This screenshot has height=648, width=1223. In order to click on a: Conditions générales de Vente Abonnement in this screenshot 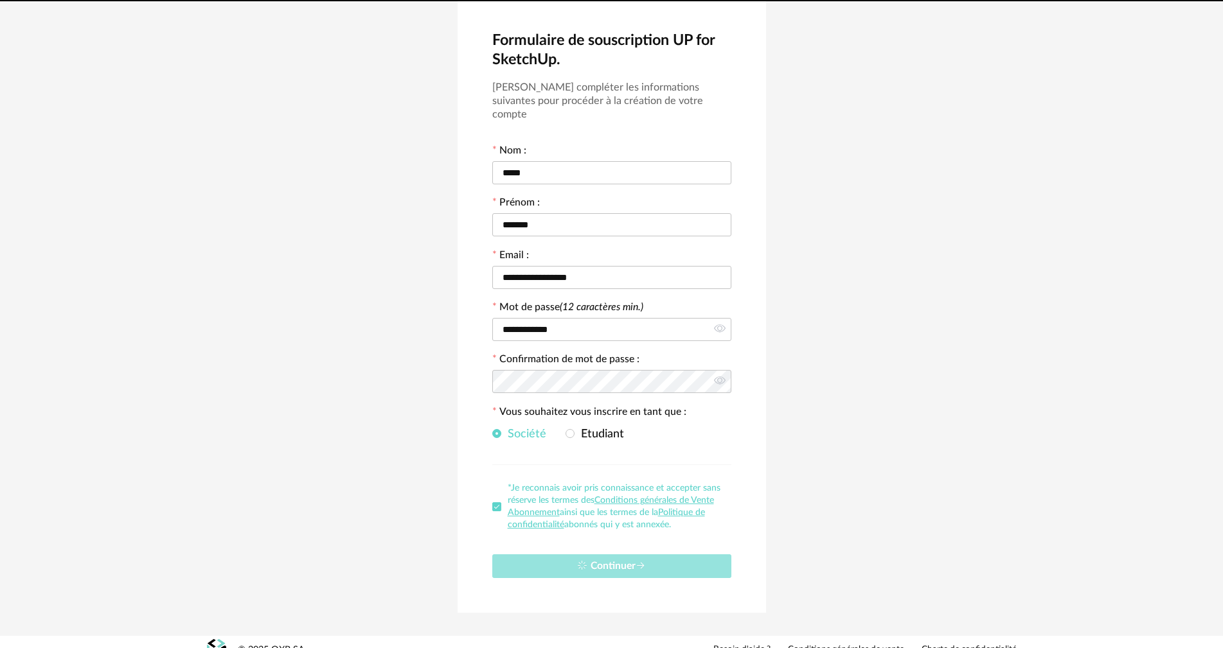, I will do `click(610, 506)`.